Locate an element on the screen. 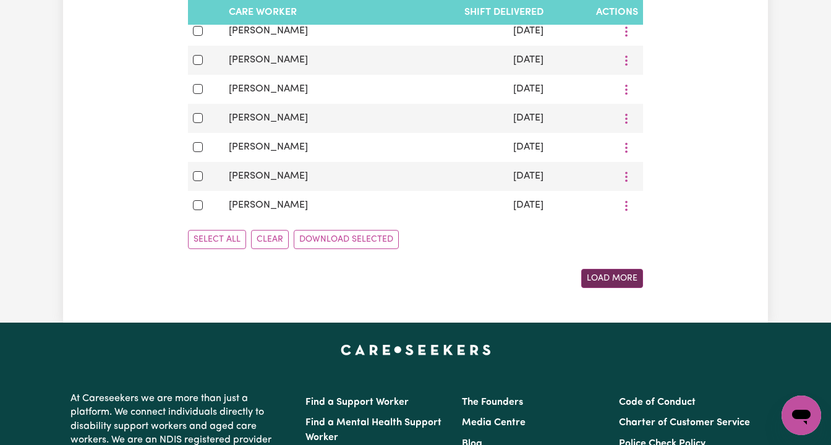 The height and width of the screenshot is (445, 831). a: The Founders is located at coordinates (492, 403).